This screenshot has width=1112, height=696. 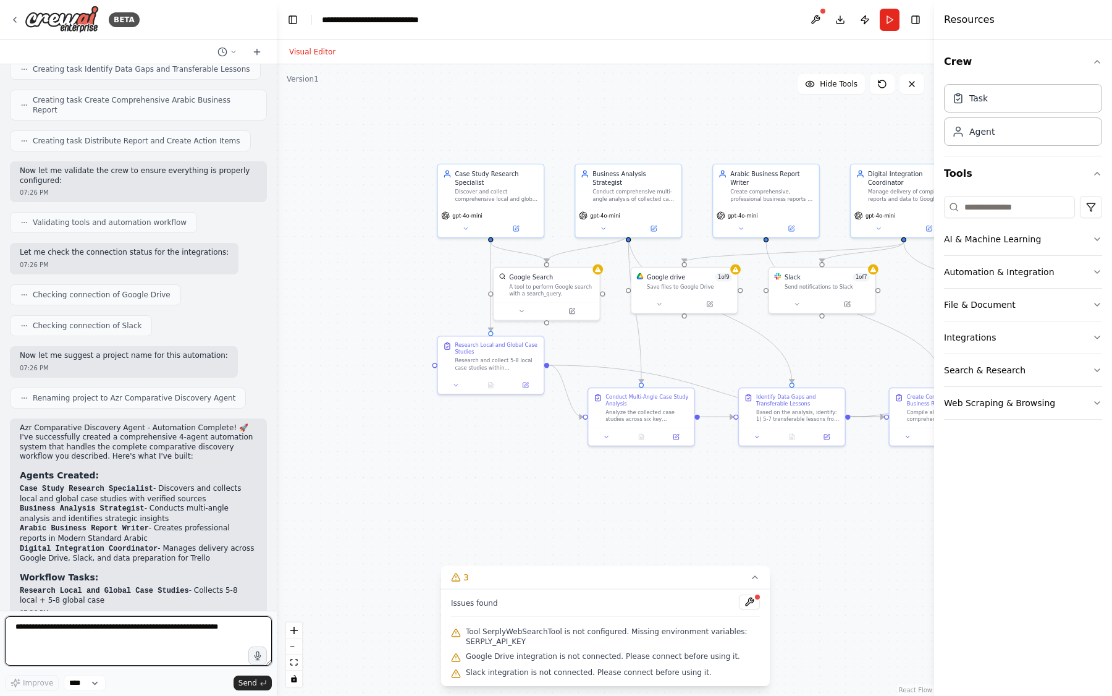 What do you see at coordinates (109, 222) in the screenshot?
I see `span: Validating tools and automation workflow` at bounding box center [109, 222].